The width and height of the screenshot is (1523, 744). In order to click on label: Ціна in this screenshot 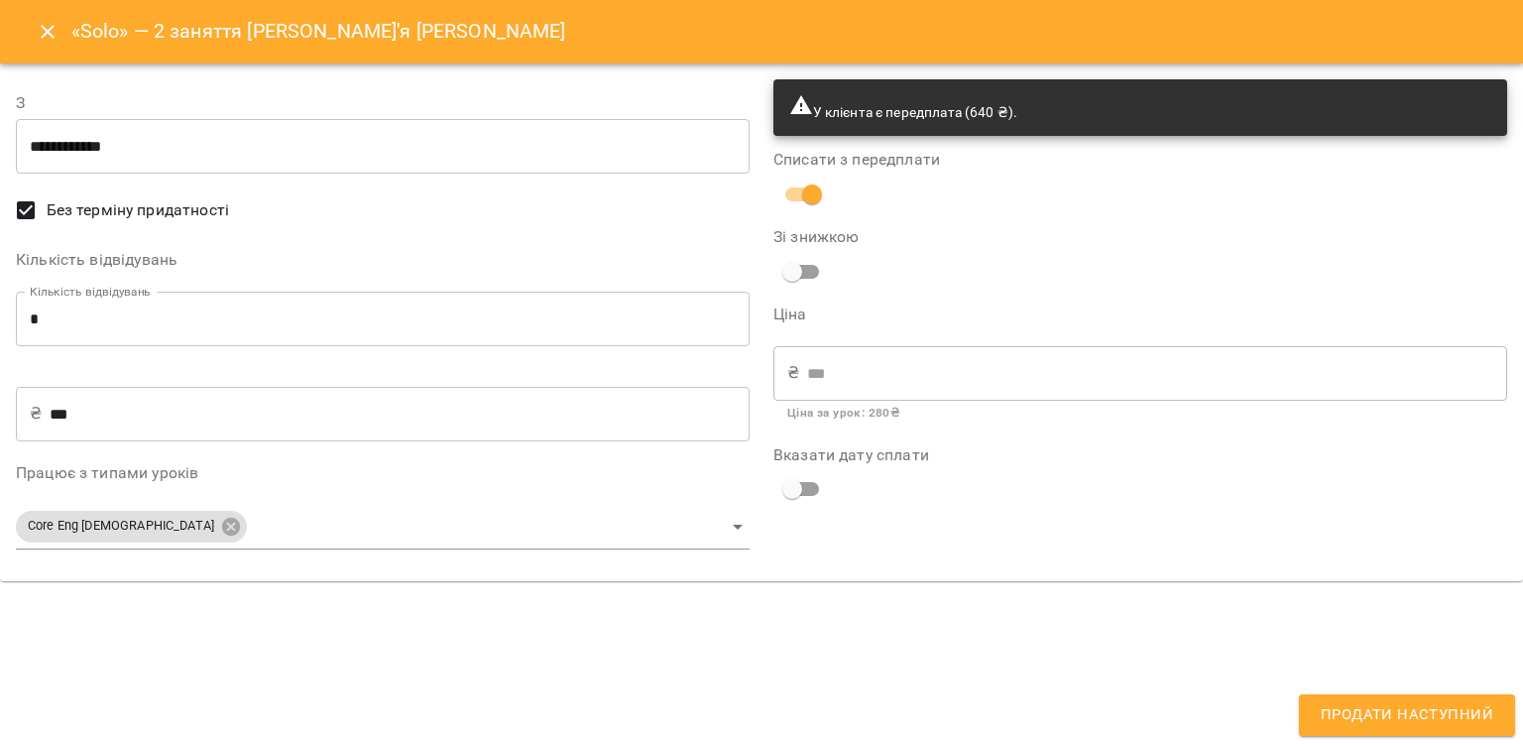, I will do `click(1140, 314)`.